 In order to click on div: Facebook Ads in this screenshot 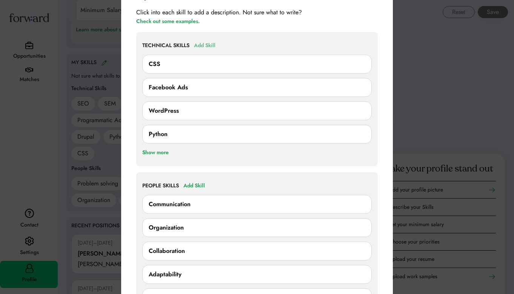, I will do `click(168, 87)`.